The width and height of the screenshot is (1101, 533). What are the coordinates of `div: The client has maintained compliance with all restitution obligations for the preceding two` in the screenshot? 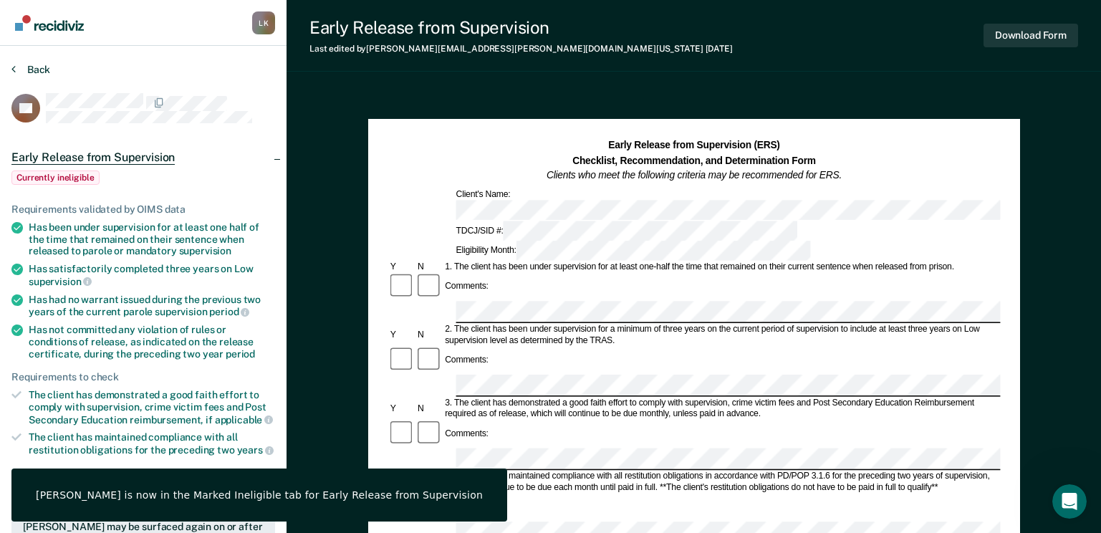 It's located at (152, 443).